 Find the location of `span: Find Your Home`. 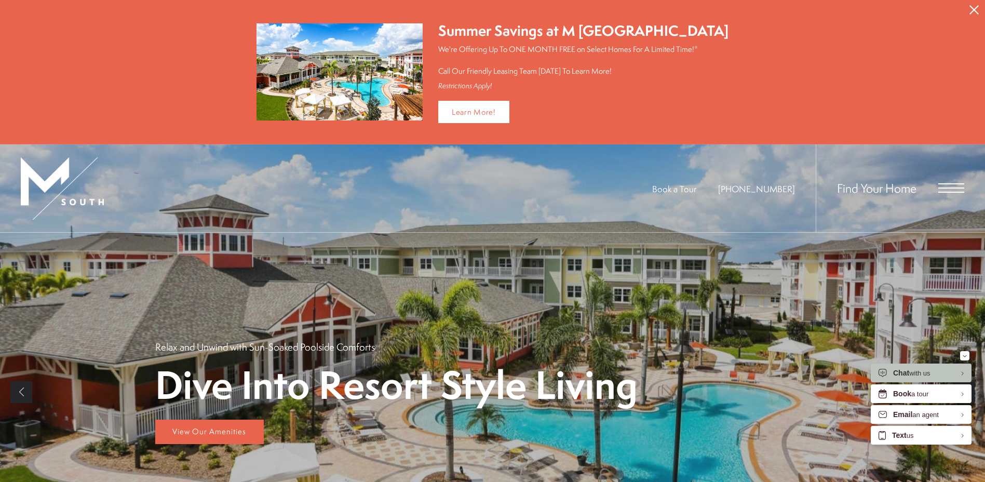

span: Find Your Home is located at coordinates (877, 188).